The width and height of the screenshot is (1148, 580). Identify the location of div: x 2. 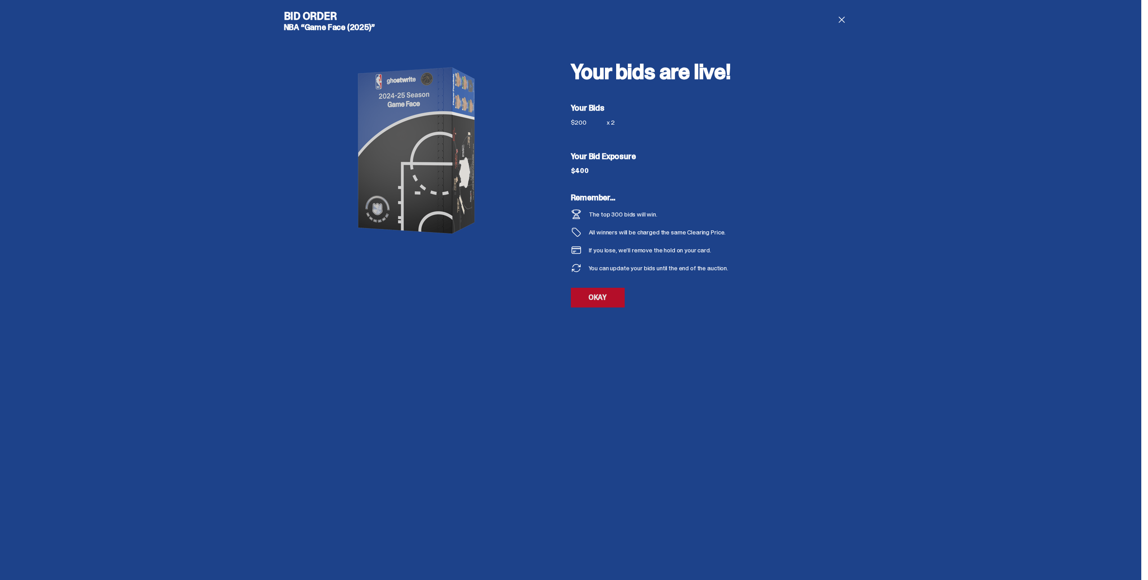
(614, 125).